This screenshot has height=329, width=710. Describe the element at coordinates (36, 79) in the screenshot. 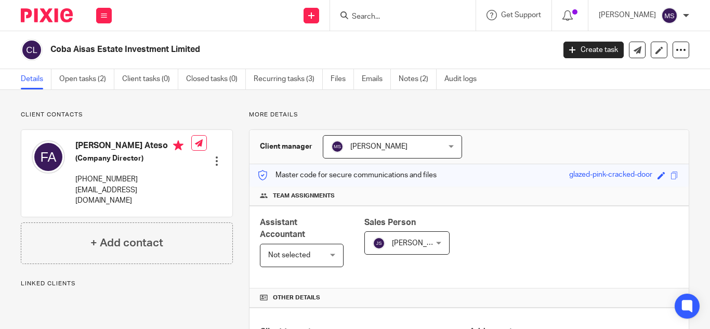

I see `a: Details` at that location.